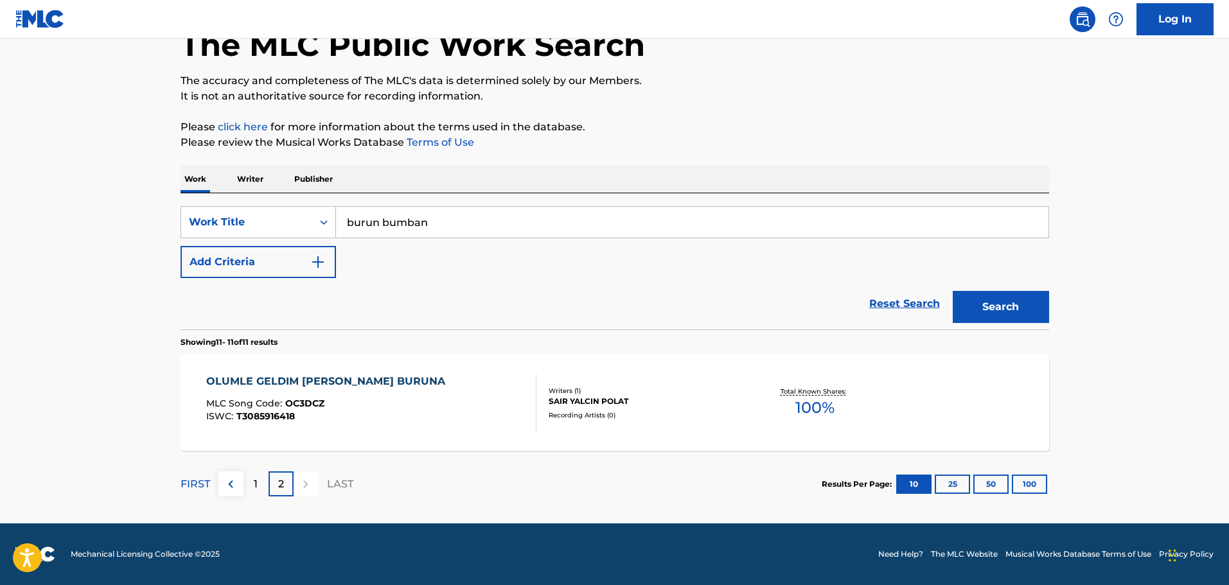 This screenshot has width=1229, height=585. I want to click on span: MLC Song Code :, so click(245, 403).